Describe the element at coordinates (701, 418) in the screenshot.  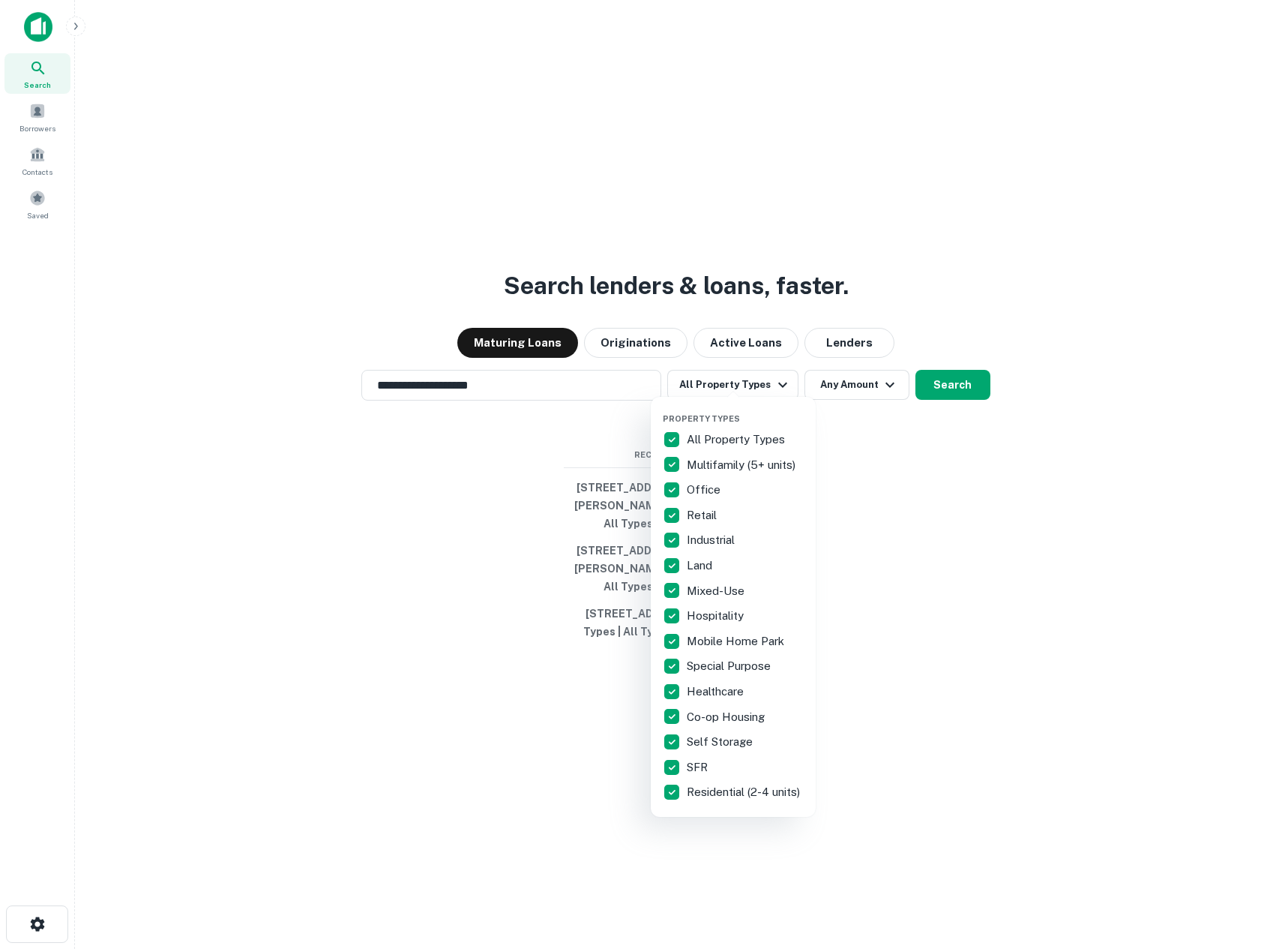
I see `span: Property Types` at that location.